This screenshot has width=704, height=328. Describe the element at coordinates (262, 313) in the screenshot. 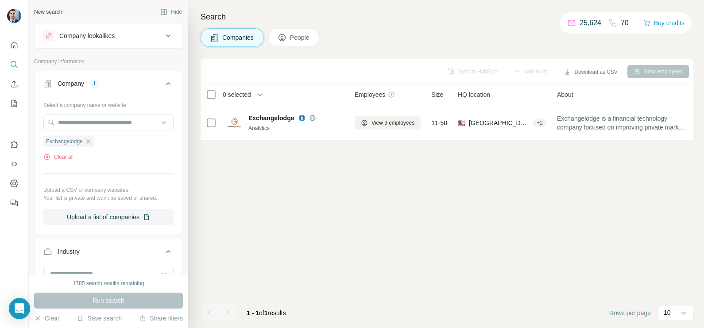

I see `span: of` at that location.